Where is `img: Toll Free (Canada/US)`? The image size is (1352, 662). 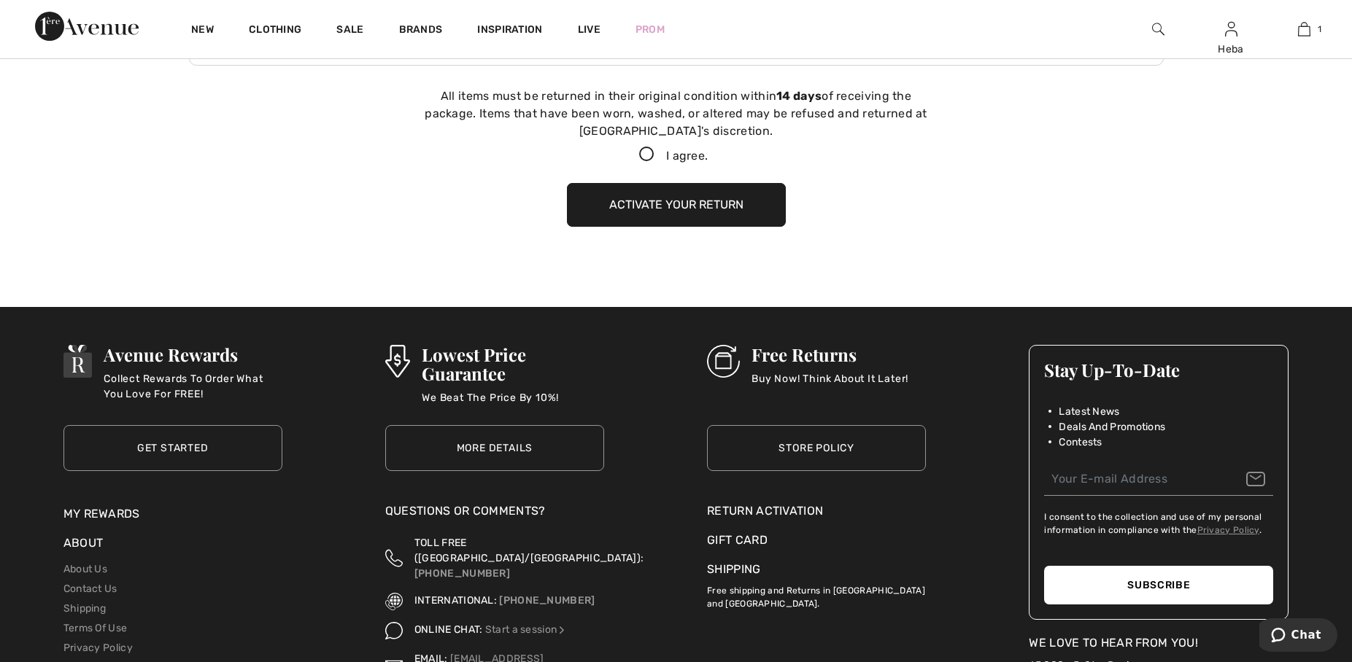 img: Toll Free (Canada/US) is located at coordinates (394, 558).